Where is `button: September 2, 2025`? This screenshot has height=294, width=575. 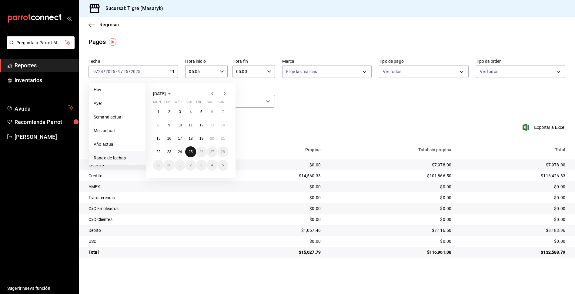
button: September 2, 2025 is located at coordinates (169, 112).